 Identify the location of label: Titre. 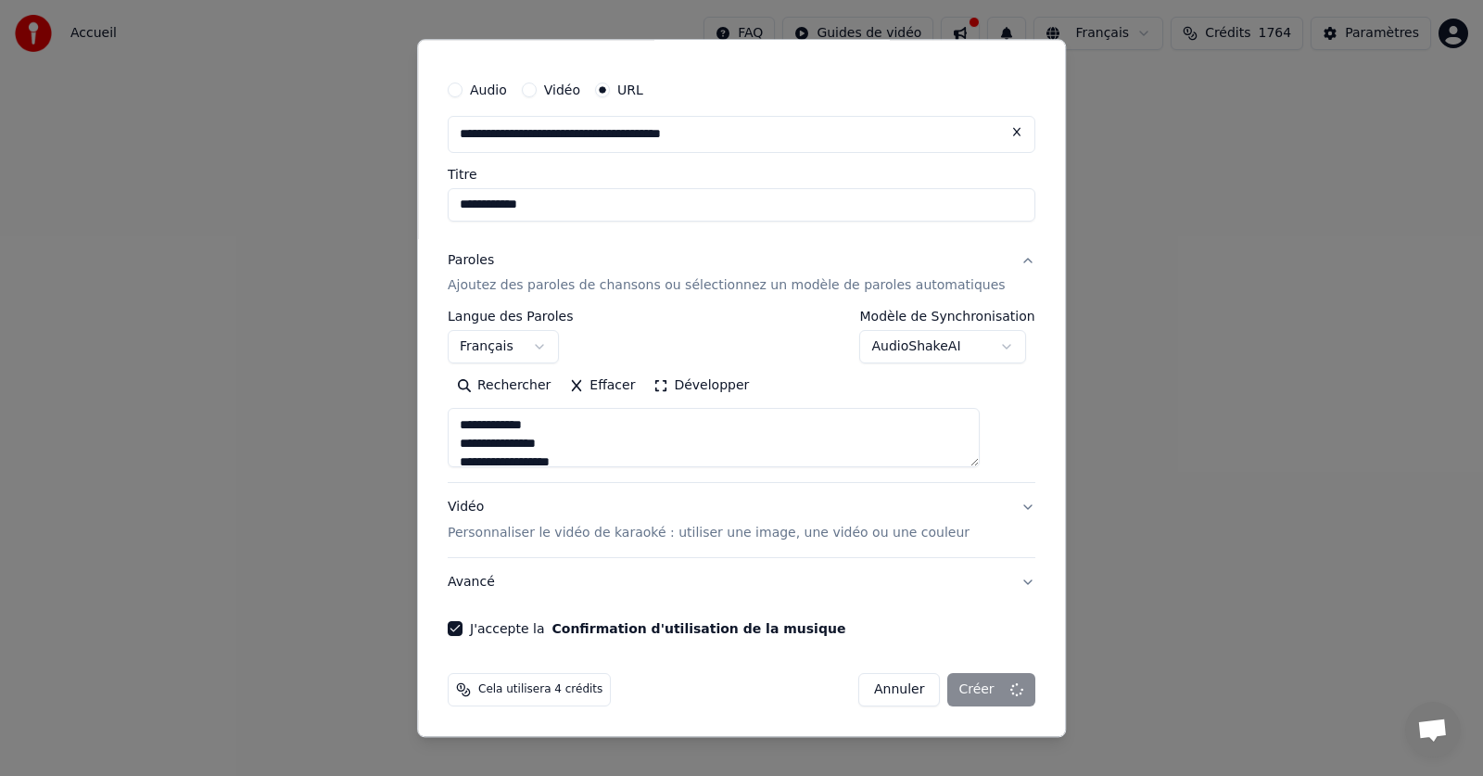
(742, 174).